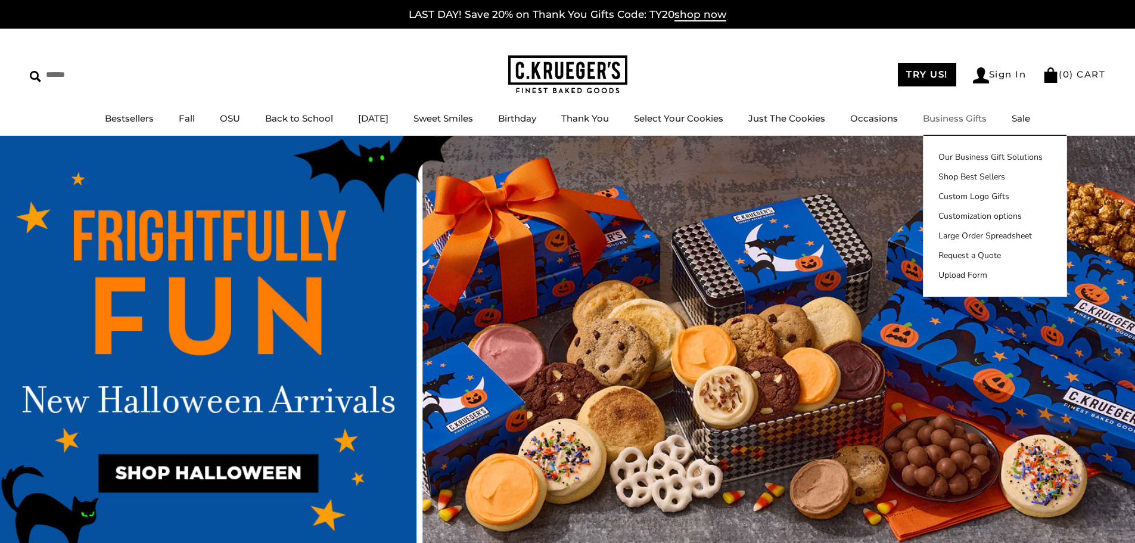 This screenshot has height=543, width=1135. I want to click on a: LAST DAY! Save 20% on Thank You Gifts Code: TY20shop now, so click(567, 15).